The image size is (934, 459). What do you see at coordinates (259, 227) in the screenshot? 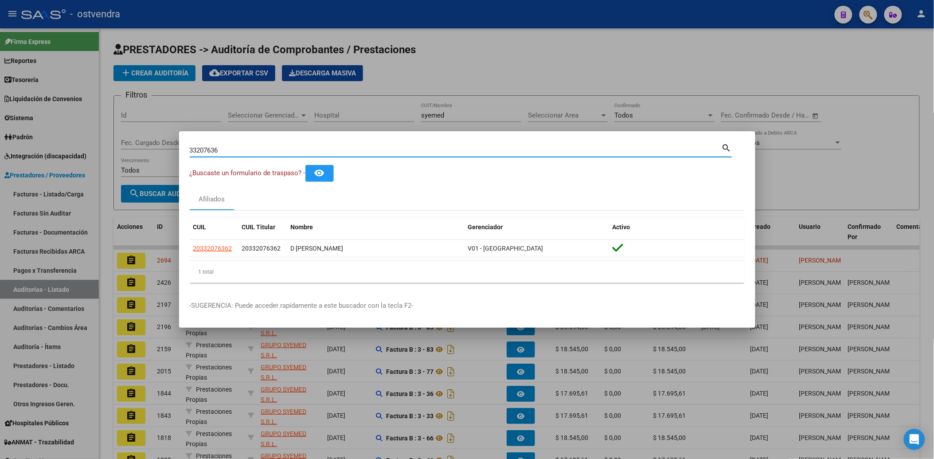
I see `span: CUIL Titular` at bounding box center [259, 227].